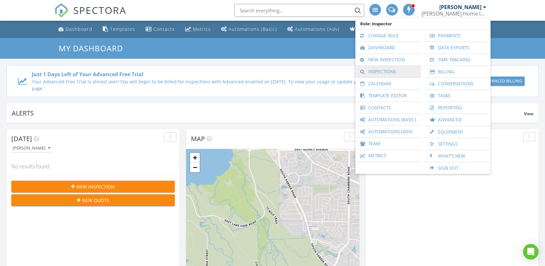  Describe the element at coordinates (458, 156) in the screenshot. I see `a: What's New` at that location.